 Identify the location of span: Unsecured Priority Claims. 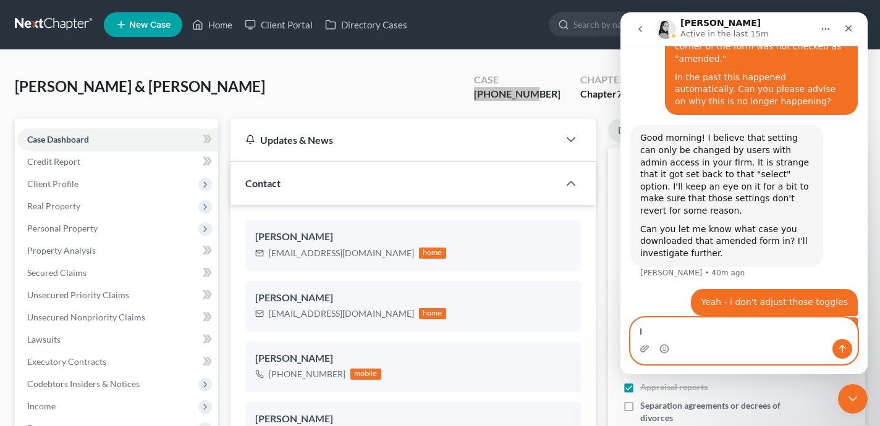
(78, 295).